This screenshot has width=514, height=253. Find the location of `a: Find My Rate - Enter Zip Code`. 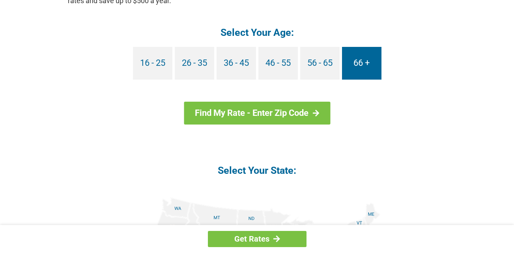

a: Find My Rate - Enter Zip Code is located at coordinates (257, 113).